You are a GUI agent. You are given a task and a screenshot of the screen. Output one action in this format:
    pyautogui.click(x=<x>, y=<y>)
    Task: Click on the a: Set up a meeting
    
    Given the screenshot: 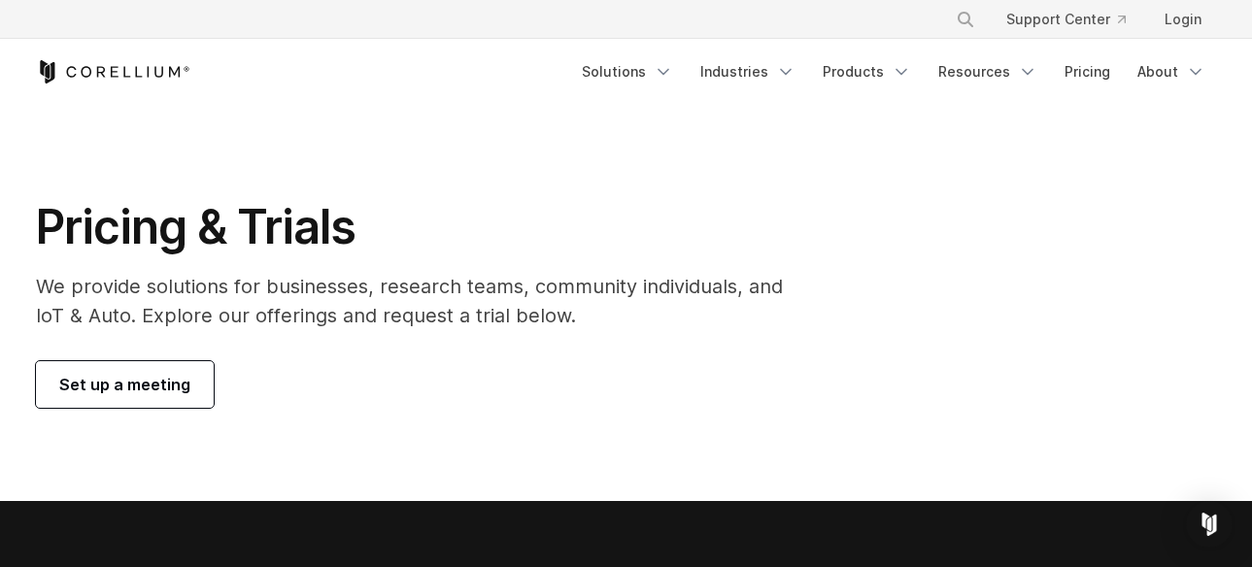 What is the action you would take?
    pyautogui.click(x=124, y=385)
    